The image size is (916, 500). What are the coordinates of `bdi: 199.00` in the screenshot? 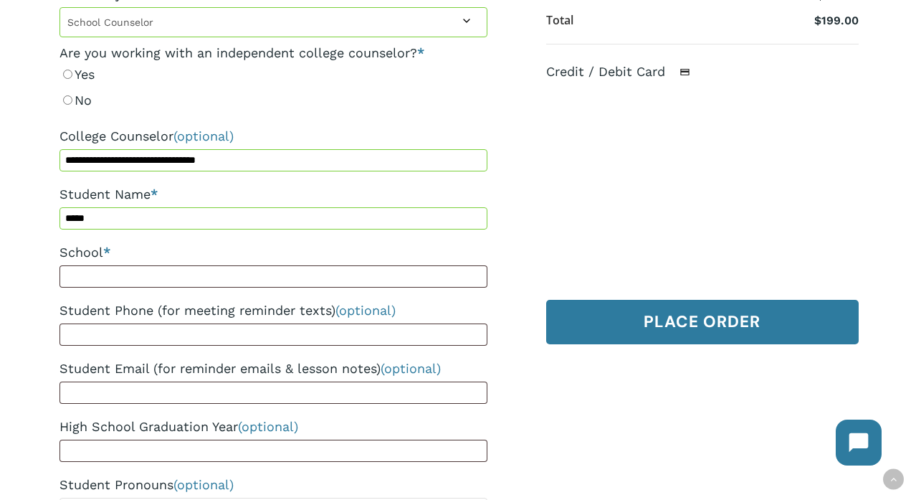 It's located at (836, 20).